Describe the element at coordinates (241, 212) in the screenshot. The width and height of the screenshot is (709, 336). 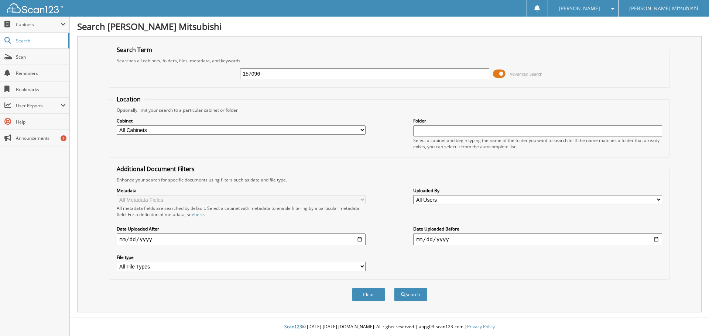
I see `div: All metadata fields are searched by default. Select a cabinet with metadata to enable filtering b...` at that location.